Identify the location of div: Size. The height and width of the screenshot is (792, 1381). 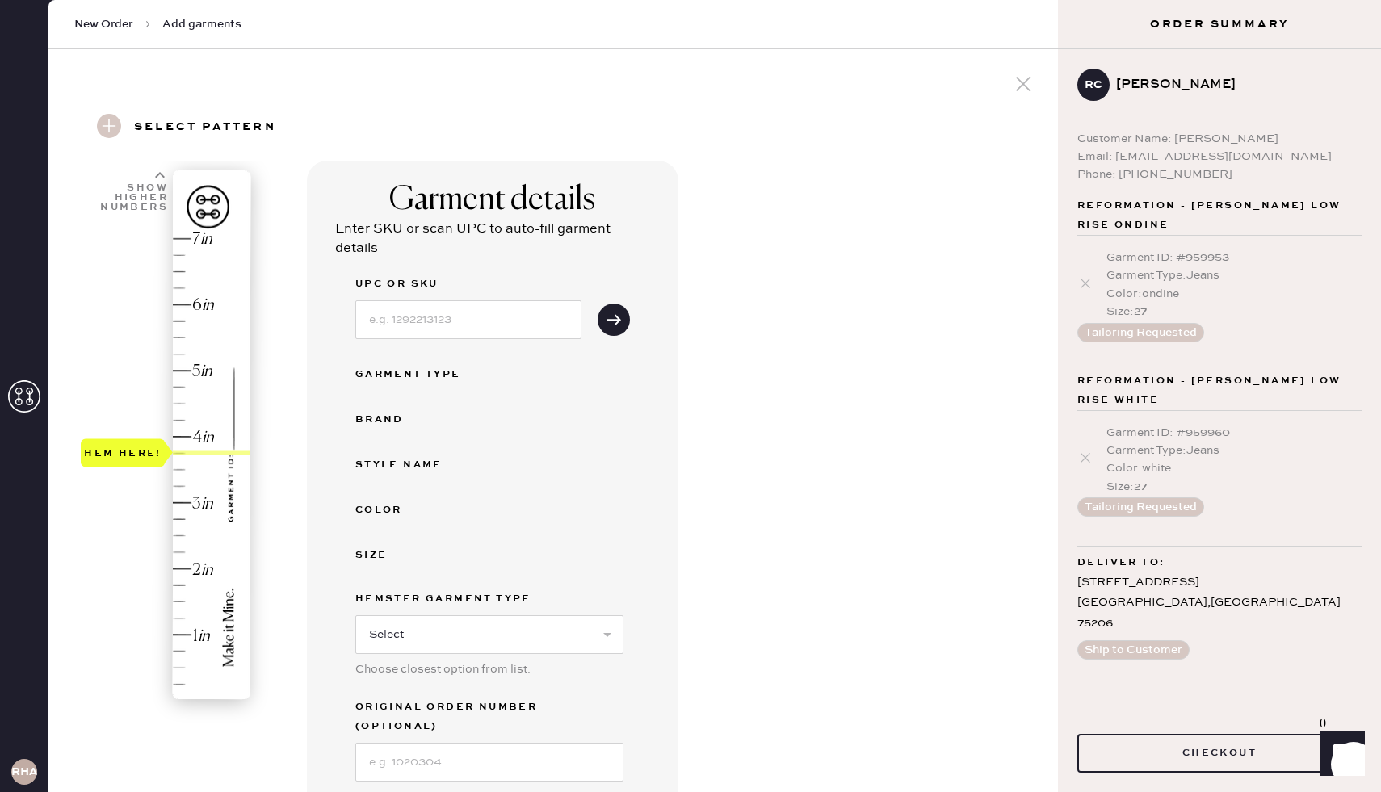
(420, 556).